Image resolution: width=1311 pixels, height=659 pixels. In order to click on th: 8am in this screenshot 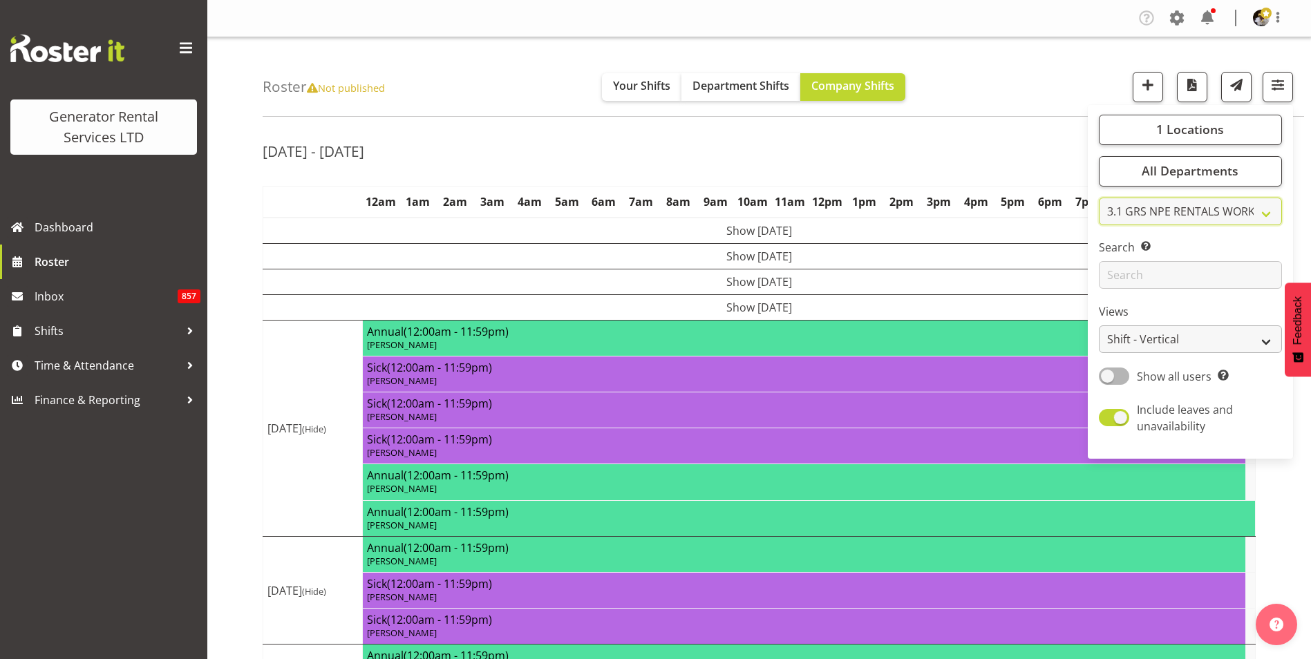, I will do `click(679, 202)`.